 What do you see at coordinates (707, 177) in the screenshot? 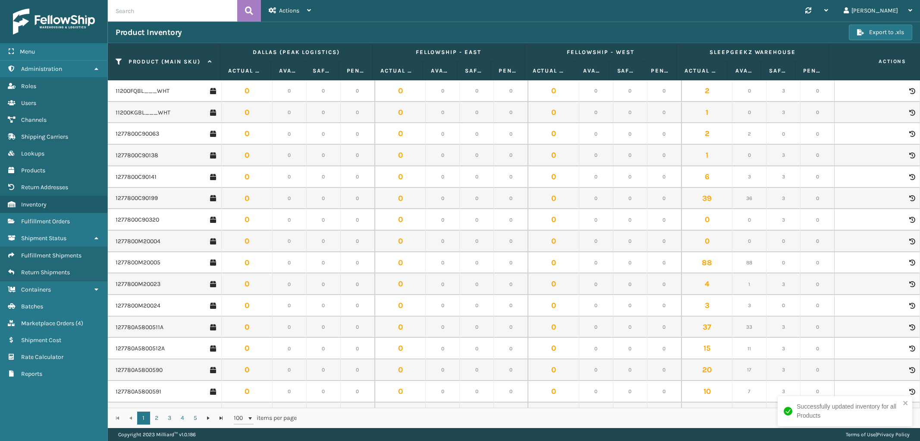
I see `td: 6` at bounding box center [707, 177].